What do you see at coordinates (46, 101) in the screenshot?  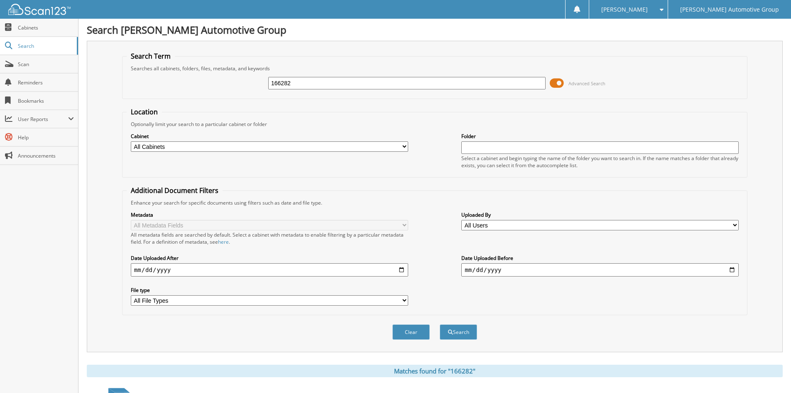 I see `span: Bookmarks` at bounding box center [46, 101].